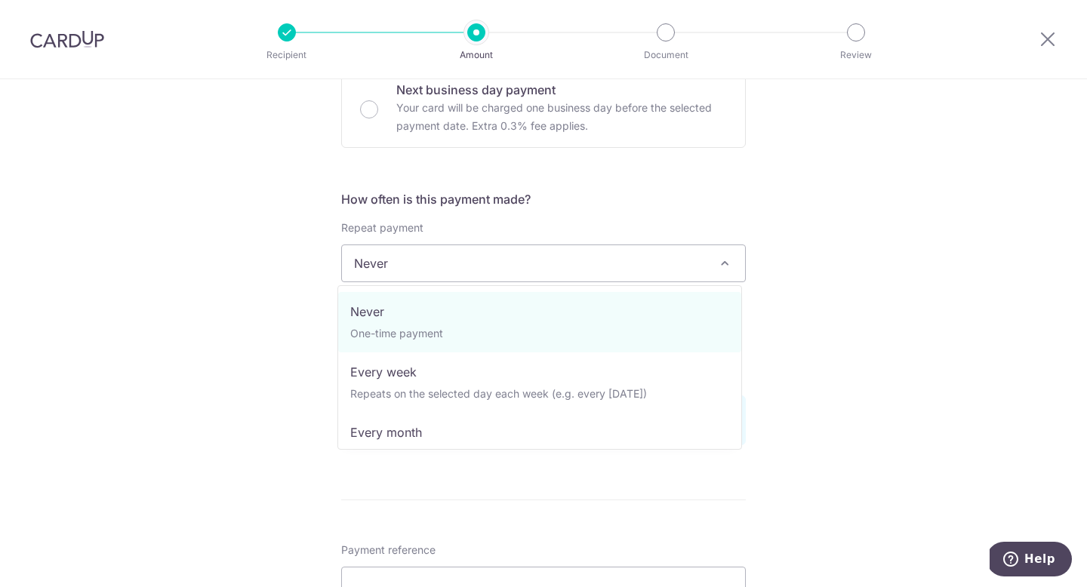 The image size is (1087, 587). I want to click on small: One-time payment, so click(396, 333).